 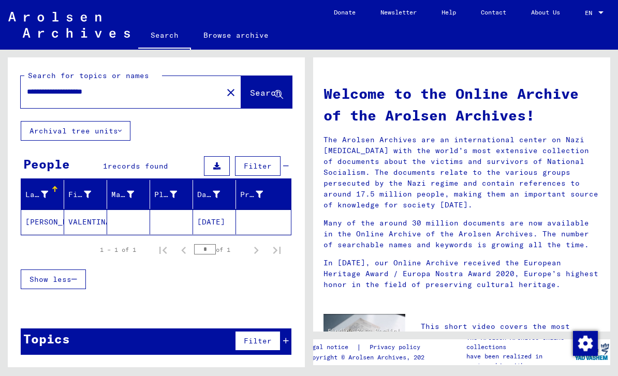 What do you see at coordinates (53, 279) in the screenshot?
I see `button: Show less` at bounding box center [53, 279].